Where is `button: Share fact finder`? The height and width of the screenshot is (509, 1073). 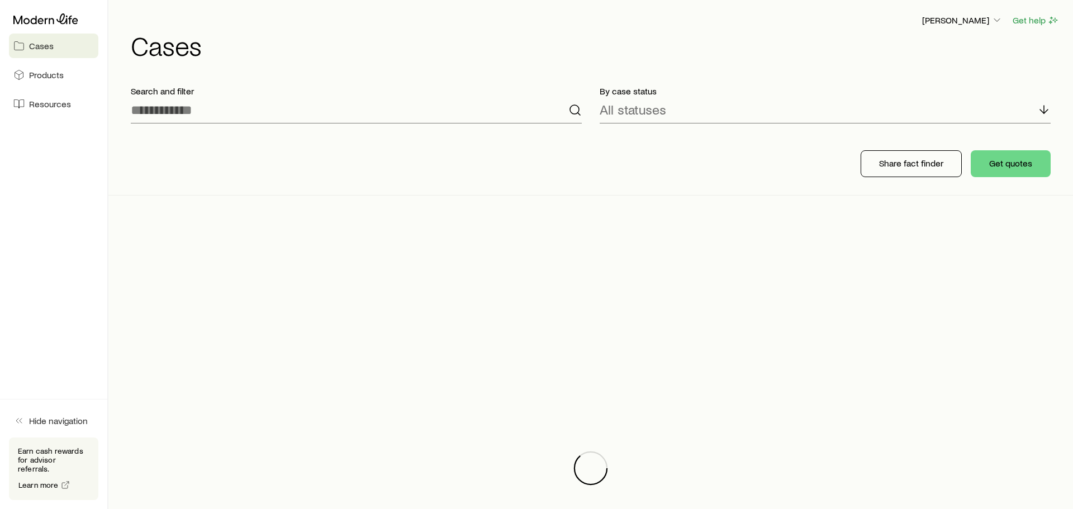 button: Share fact finder is located at coordinates (911, 164).